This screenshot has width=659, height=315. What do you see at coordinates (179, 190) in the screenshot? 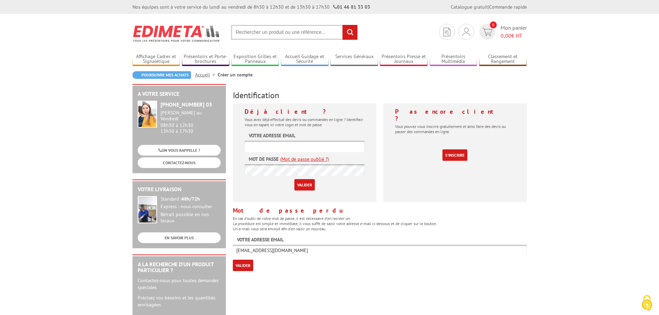
I see `h2: Votre livraison` at bounding box center [179, 190].